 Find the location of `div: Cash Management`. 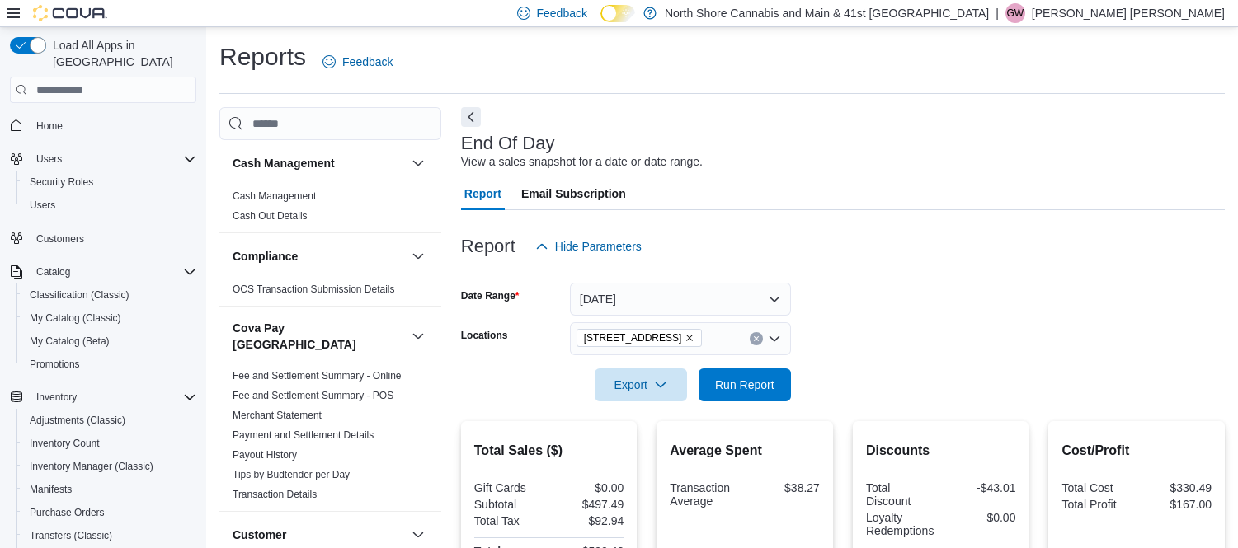

div: Cash Management is located at coordinates (330, 209).